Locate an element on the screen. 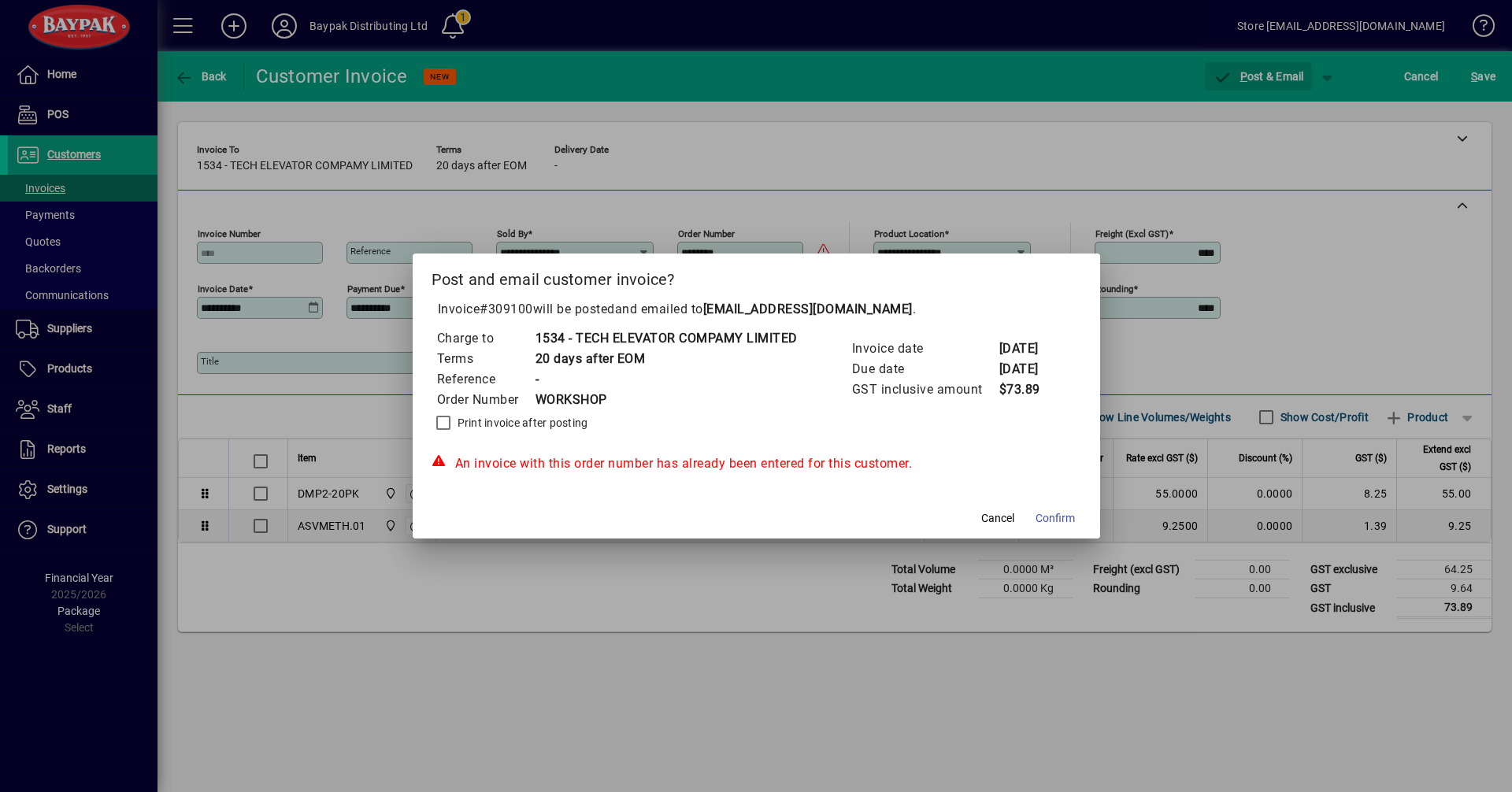 This screenshot has width=1512, height=792. button: Cancel is located at coordinates (997, 517).